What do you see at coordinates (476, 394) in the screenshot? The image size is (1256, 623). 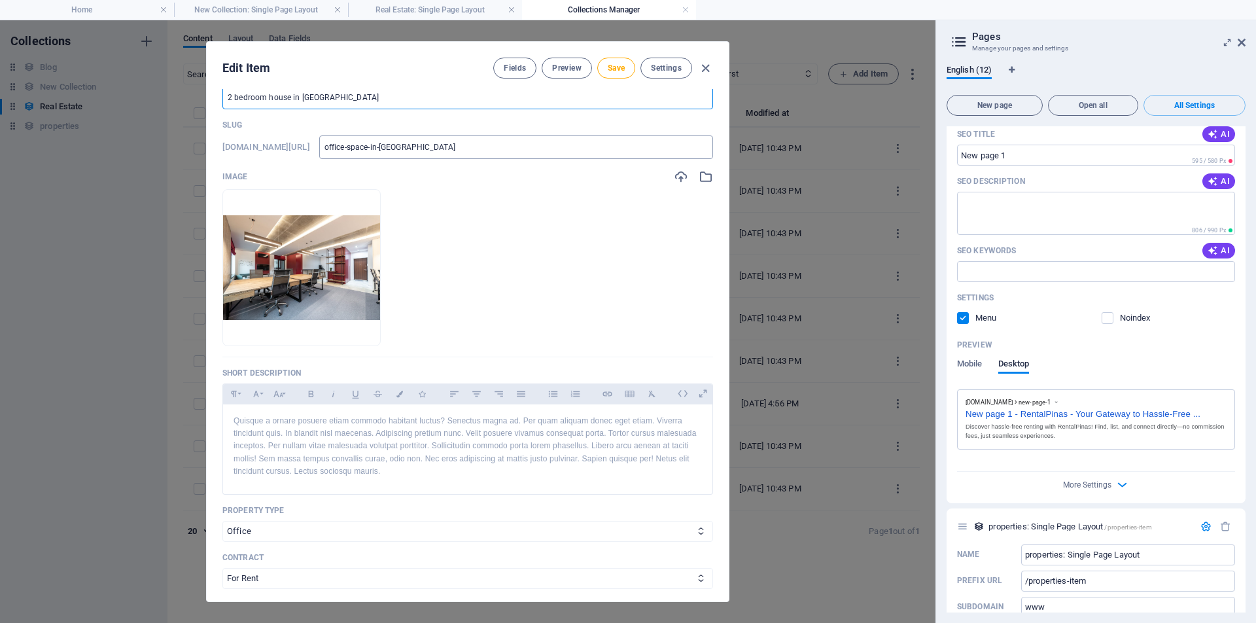 I see `button: Align Center` at bounding box center [476, 394].